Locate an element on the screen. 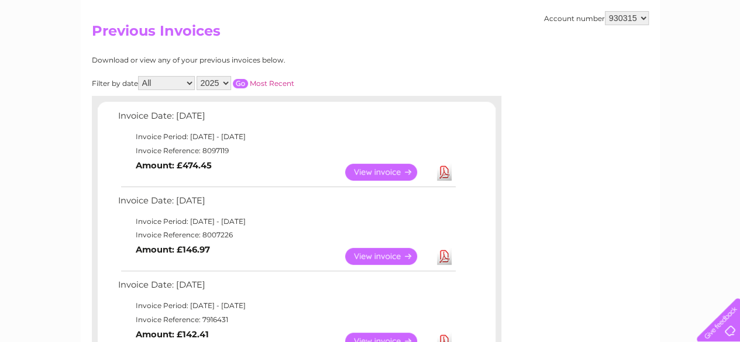  h2: Previous Invoices is located at coordinates (370, 34).